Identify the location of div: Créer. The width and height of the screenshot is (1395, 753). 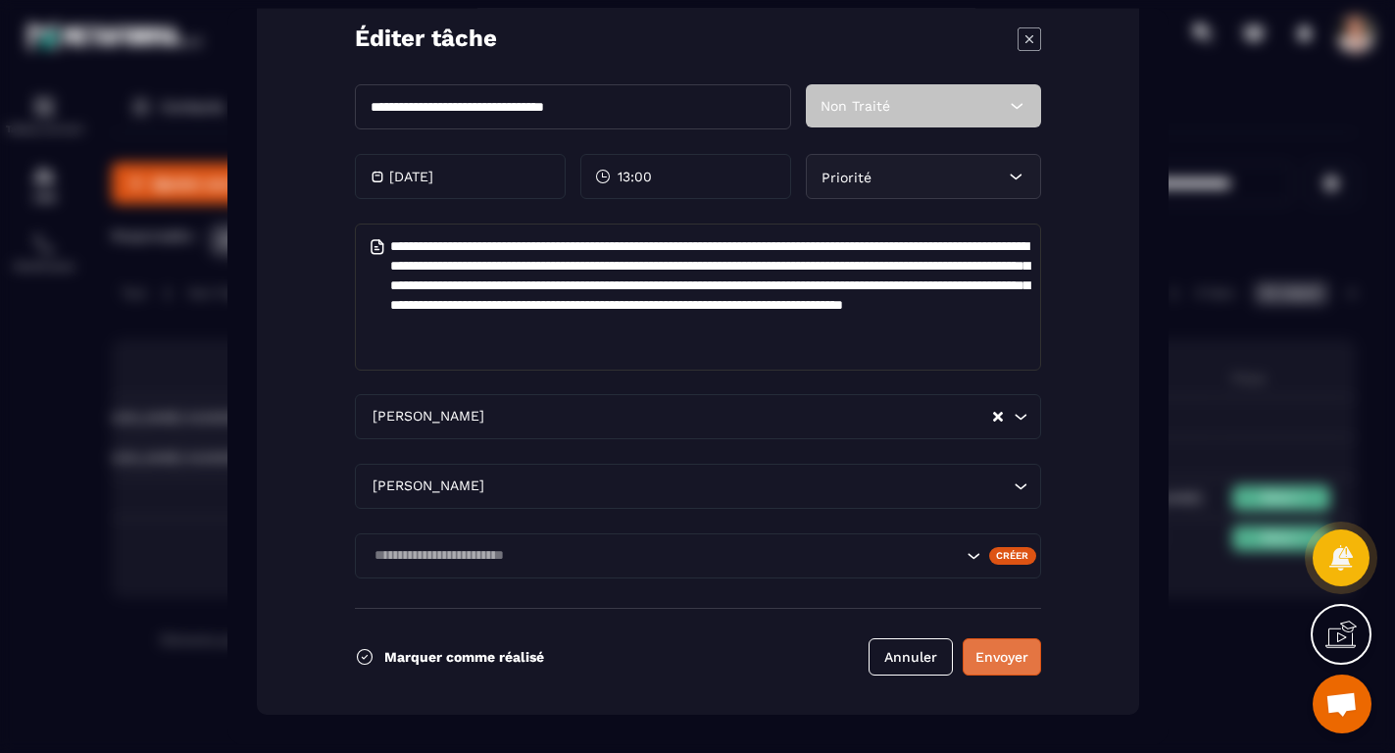
(1012, 556).